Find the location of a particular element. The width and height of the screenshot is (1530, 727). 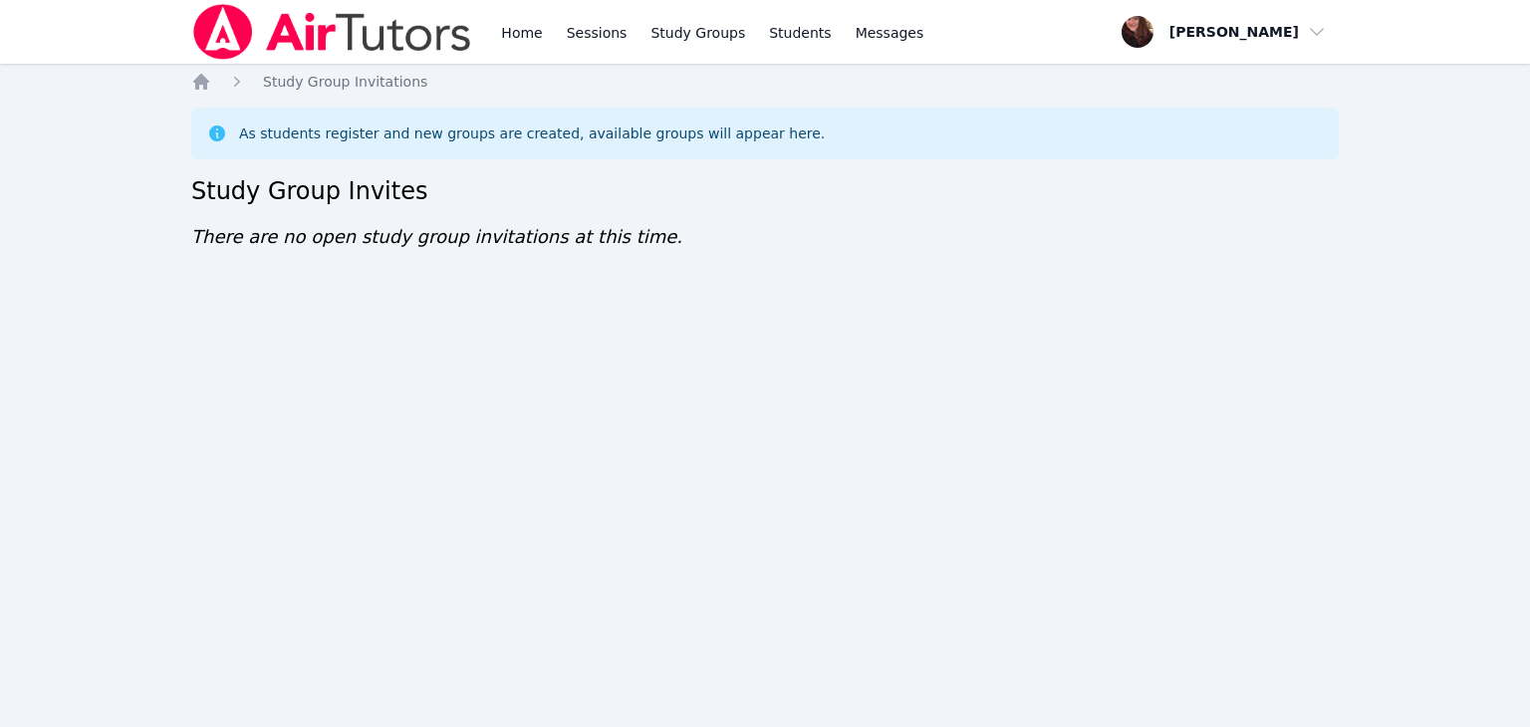

span: Study Group Invitations is located at coordinates (345, 82).